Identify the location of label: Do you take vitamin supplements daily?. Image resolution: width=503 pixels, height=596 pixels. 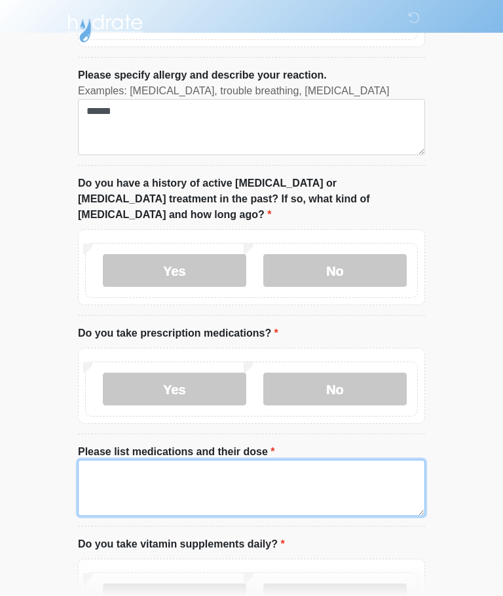
(182, 545).